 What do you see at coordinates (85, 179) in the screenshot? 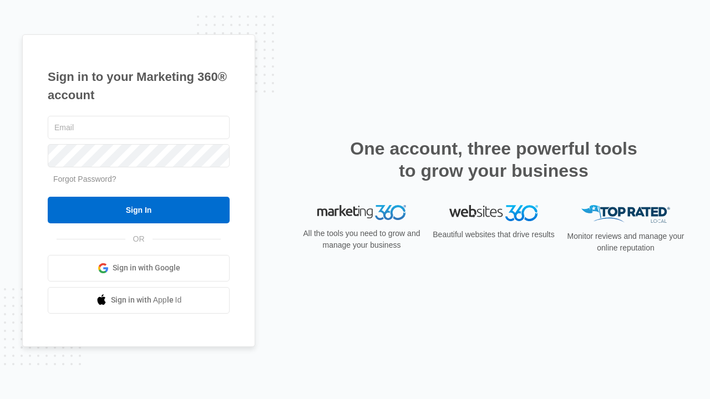
I see `a: Forgot Password?` at bounding box center [85, 179].